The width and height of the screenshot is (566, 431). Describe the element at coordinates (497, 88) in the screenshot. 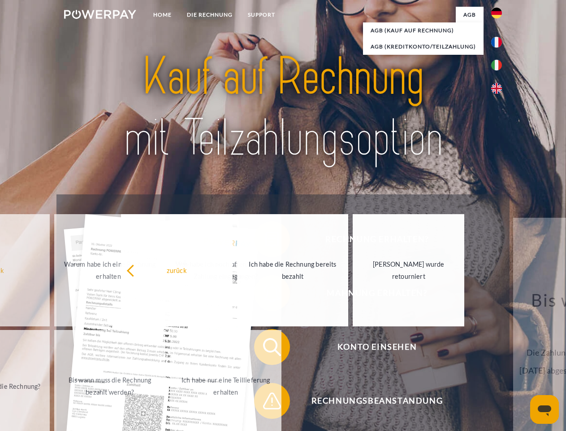

I see `img: en` at that location.